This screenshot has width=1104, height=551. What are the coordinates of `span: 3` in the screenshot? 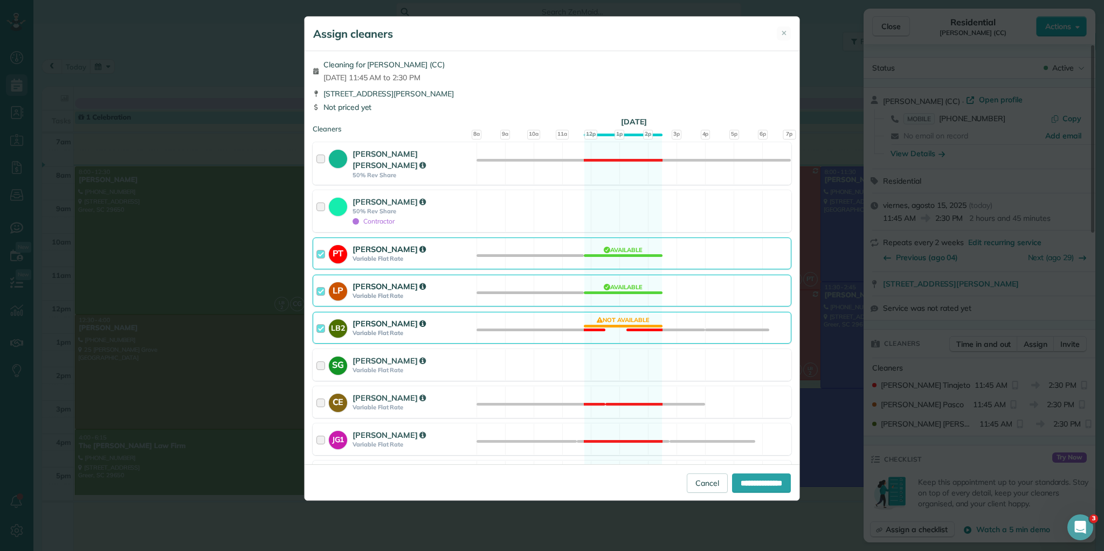 It's located at (1093, 519).